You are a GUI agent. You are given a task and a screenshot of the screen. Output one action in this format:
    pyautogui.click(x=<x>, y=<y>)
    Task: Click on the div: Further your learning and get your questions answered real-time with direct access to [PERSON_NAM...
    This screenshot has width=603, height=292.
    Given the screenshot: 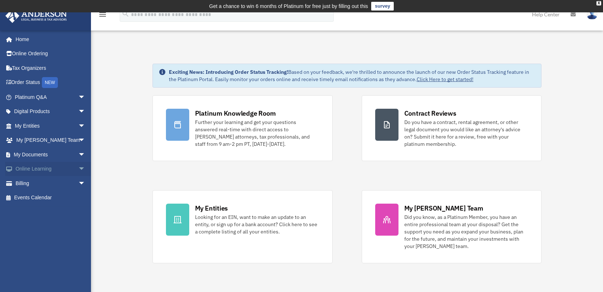 What is the action you would take?
    pyautogui.click(x=257, y=133)
    